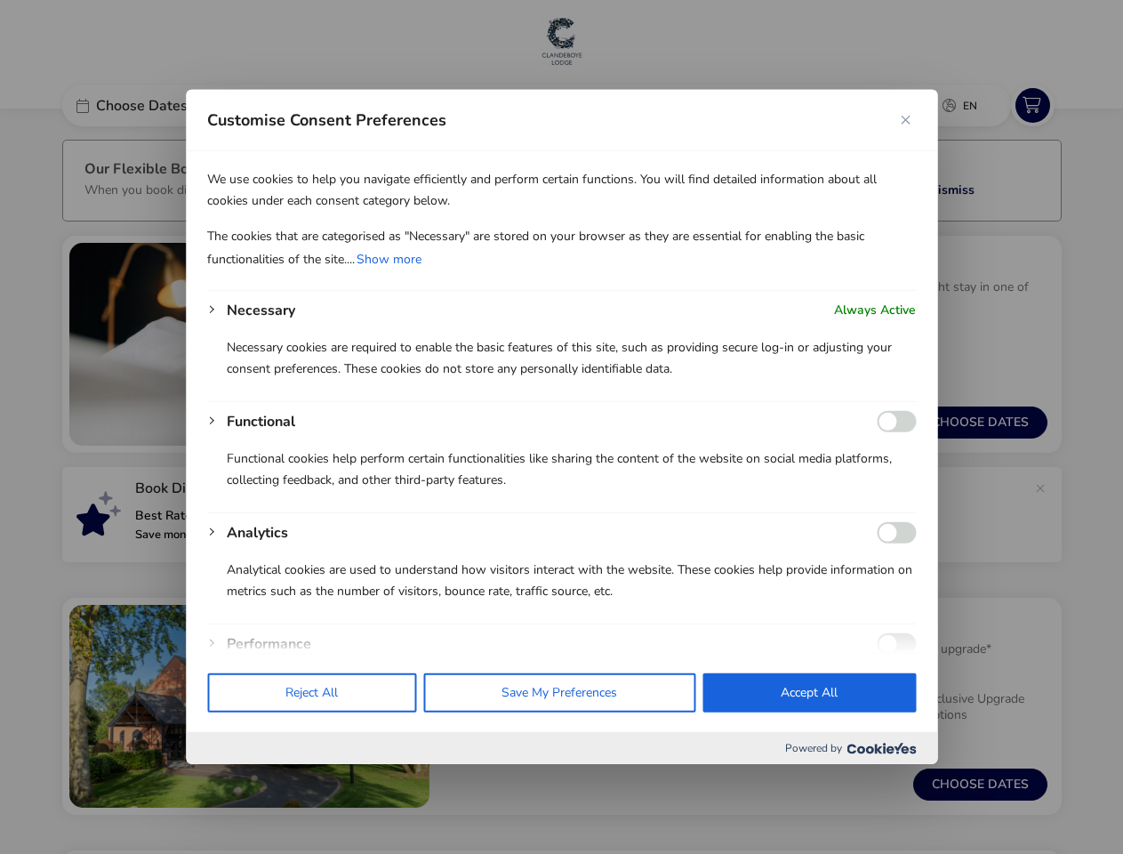 The height and width of the screenshot is (854, 1123). Describe the element at coordinates (257, 533) in the screenshot. I see `button: Analytics` at that location.